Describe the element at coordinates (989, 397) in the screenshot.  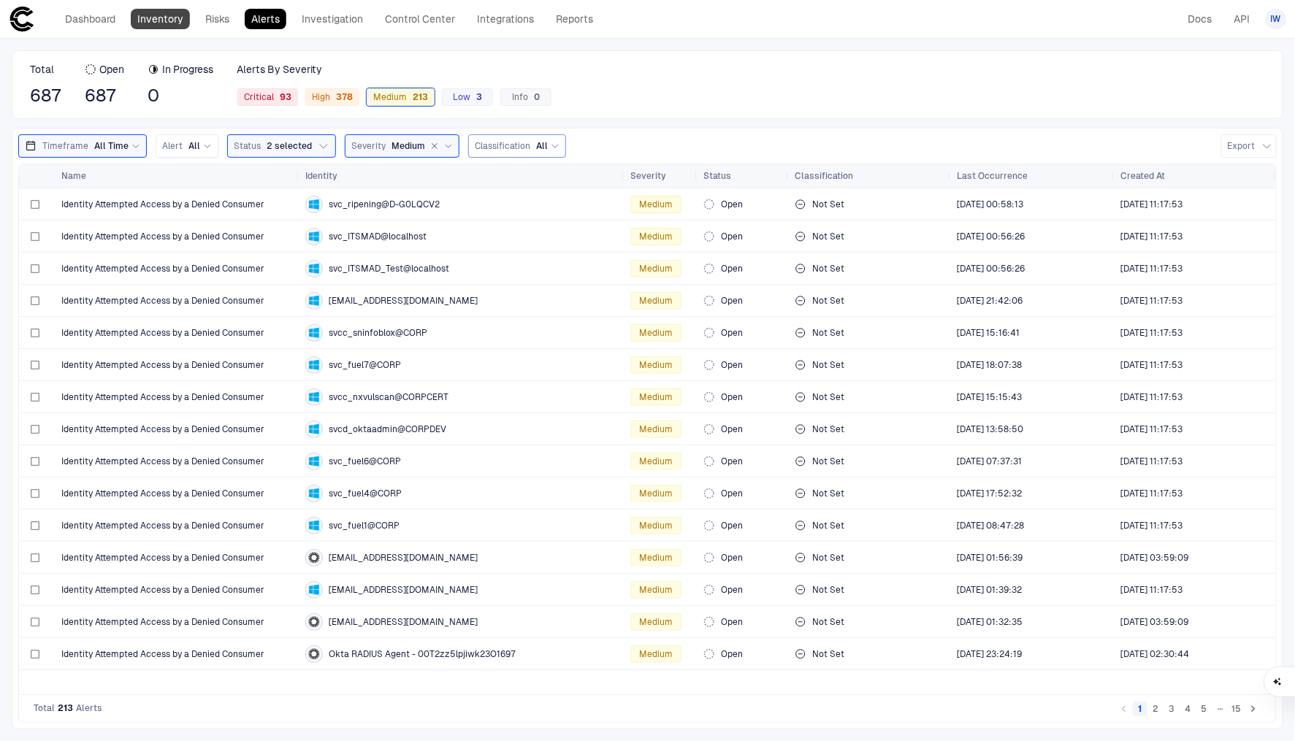
I see `div: 8/25/2025 20:15:43 (GMT+00:00 UTC)` at that location.